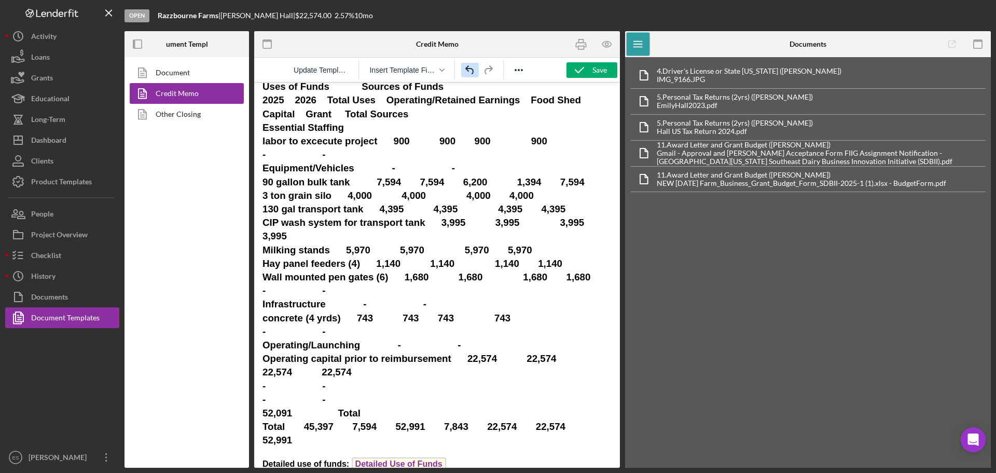  What do you see at coordinates (808, 44) in the screenshot?
I see `b: Documents` at bounding box center [808, 44].